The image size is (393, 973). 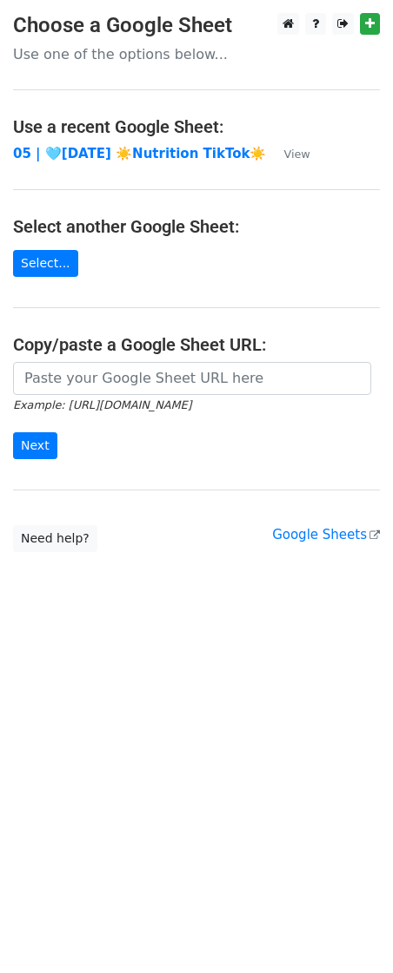 I want to click on a: Google Sheets, so click(x=326, y=535).